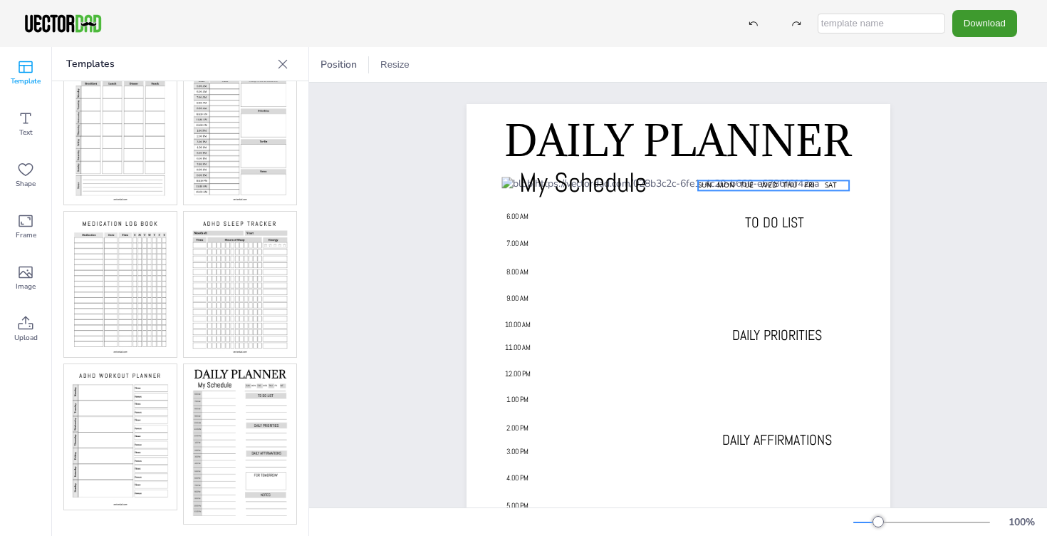 Image resolution: width=1047 pixels, height=536 pixels. I want to click on span: 5.00 PM, so click(517, 505).